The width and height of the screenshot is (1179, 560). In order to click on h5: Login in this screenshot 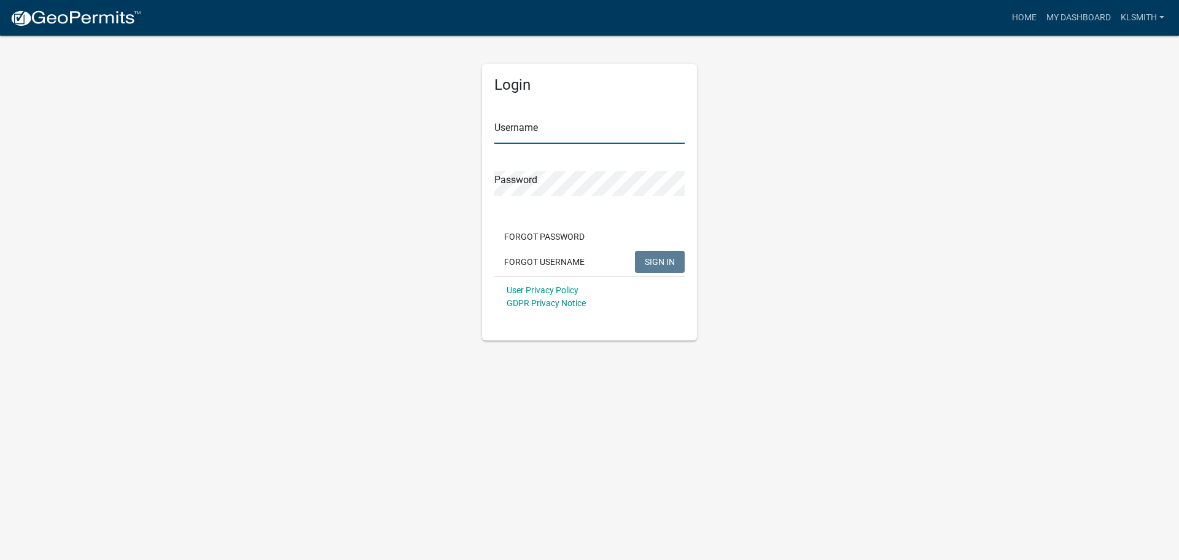, I will do `click(590, 85)`.